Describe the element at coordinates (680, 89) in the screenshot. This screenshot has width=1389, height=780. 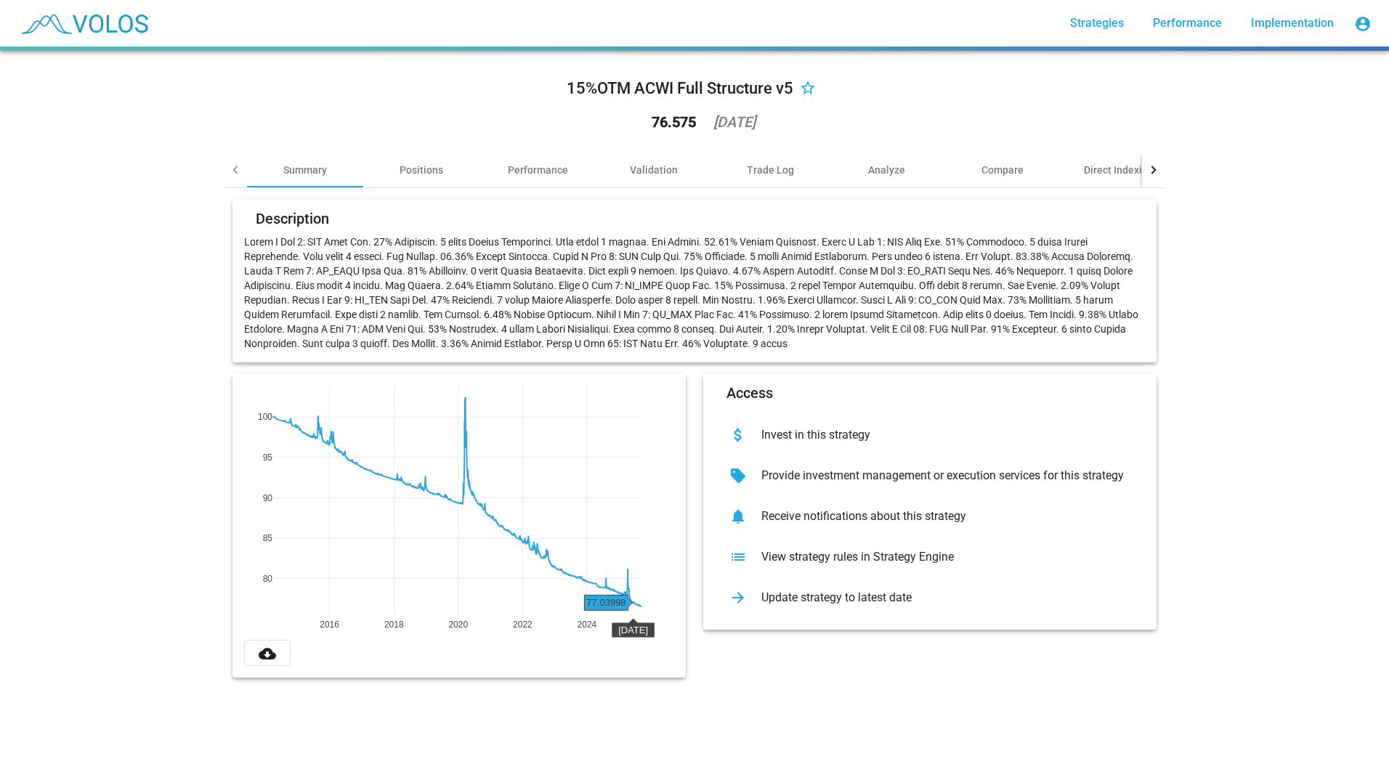
I see `div: 15%OTM ACWI Full Structure v5` at that location.